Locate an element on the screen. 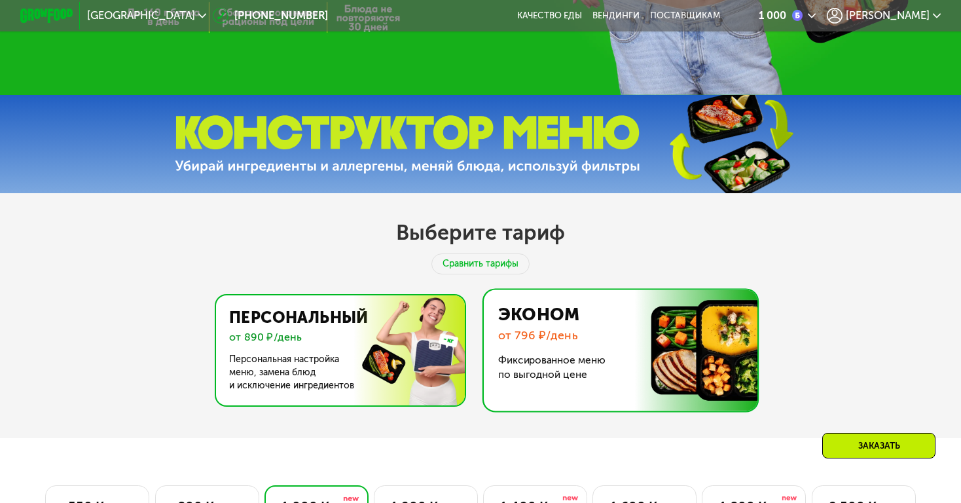 This screenshot has height=503, width=961. div: поставщикам is located at coordinates (685, 16).